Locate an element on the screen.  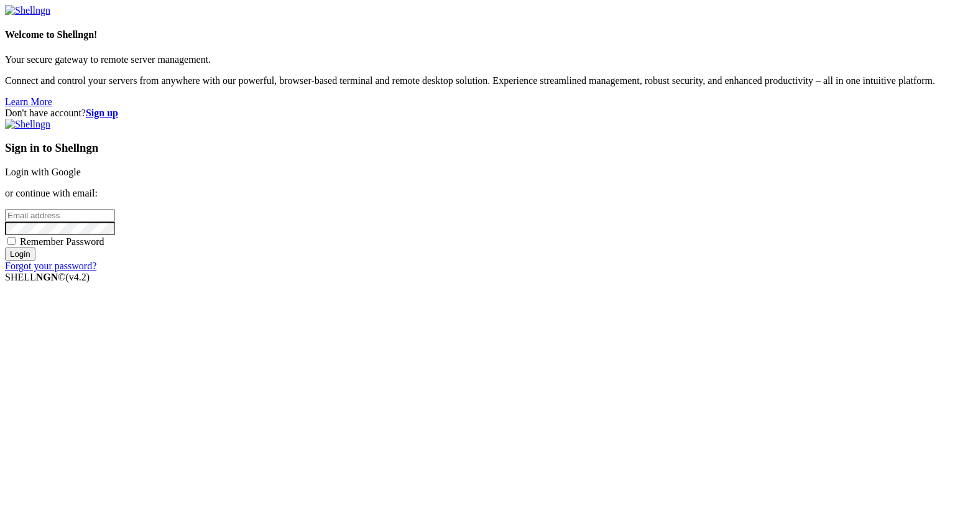
span: SHELL © is located at coordinates (47, 277).